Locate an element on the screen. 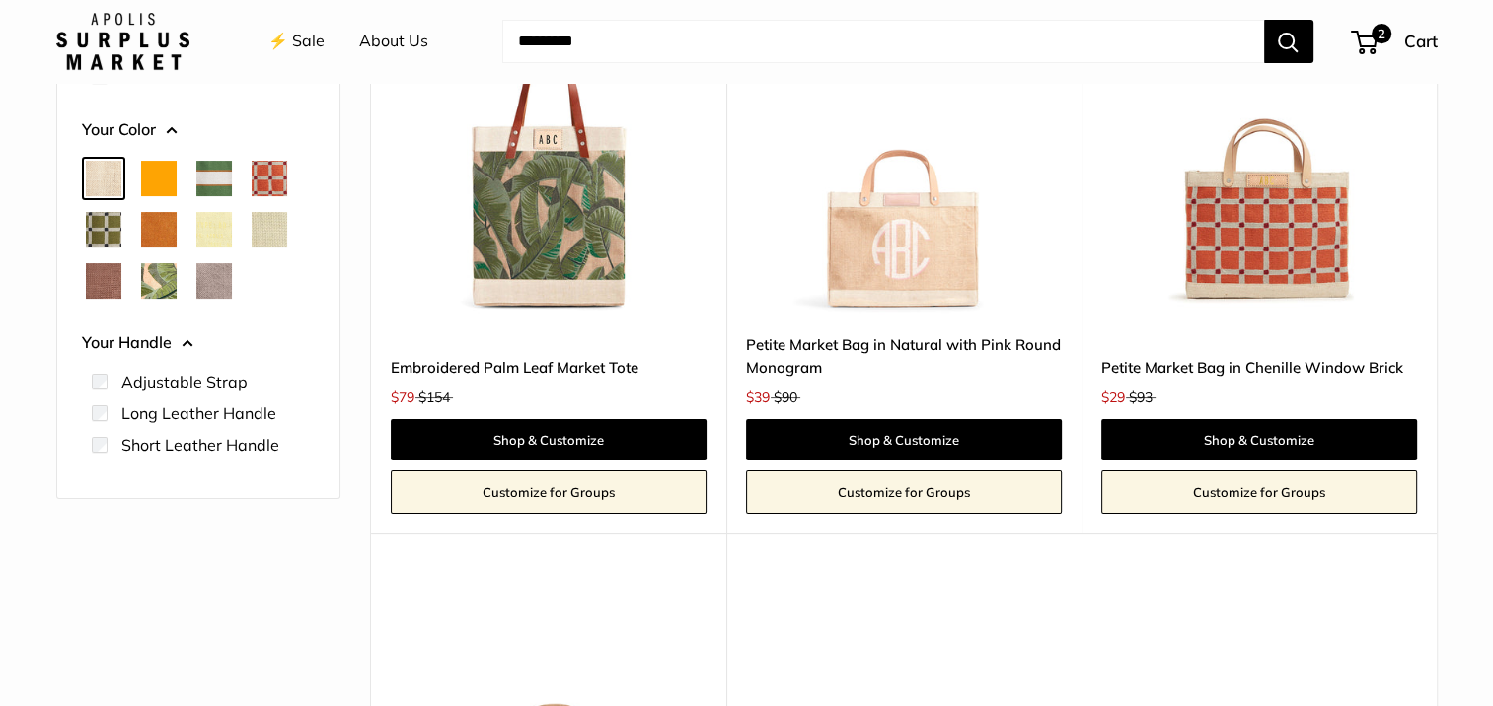  span: $39 is located at coordinates (758, 398).